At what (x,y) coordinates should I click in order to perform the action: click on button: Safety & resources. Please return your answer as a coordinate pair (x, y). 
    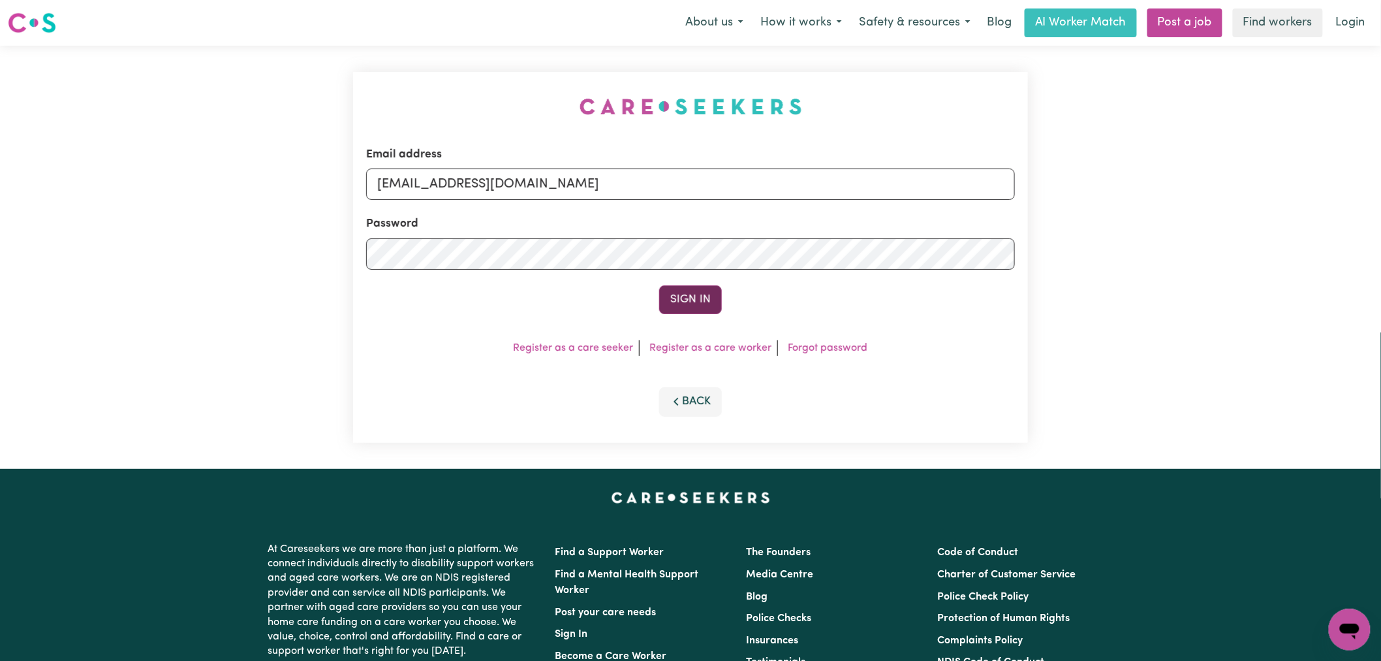
    Looking at the image, I should click on (914, 23).